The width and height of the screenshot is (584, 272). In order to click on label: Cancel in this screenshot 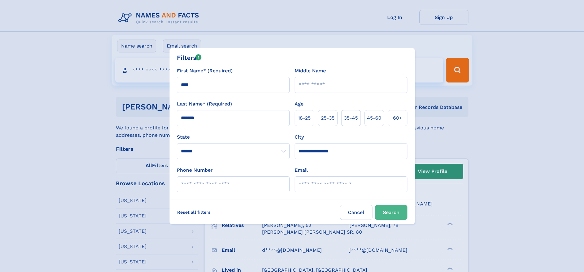, I will do `click(356, 212)`.